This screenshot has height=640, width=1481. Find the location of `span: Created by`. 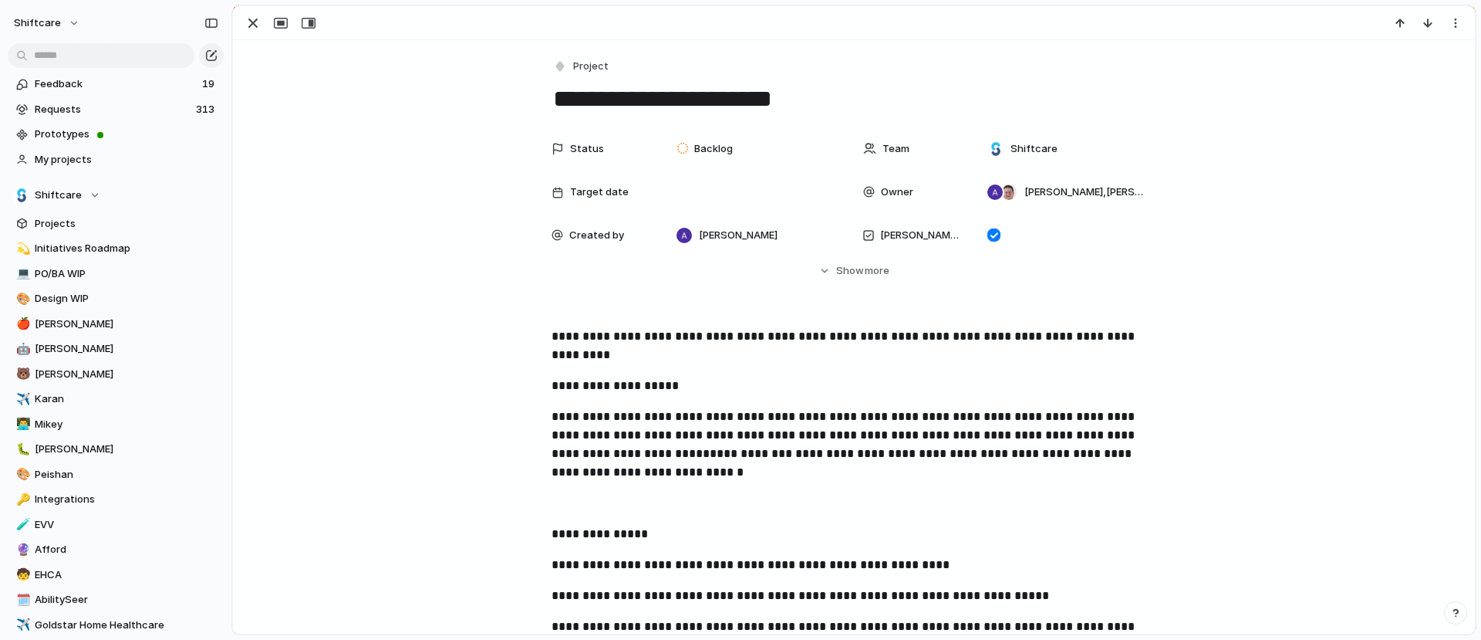

span: Created by is located at coordinates (596, 235).